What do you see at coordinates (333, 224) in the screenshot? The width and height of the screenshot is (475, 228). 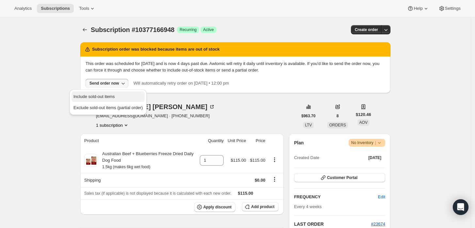 I see `h2: LAST ORDER` at bounding box center [333, 224].